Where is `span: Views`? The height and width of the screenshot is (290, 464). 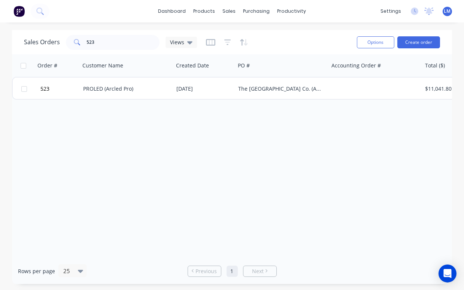
span: Views is located at coordinates (177, 42).